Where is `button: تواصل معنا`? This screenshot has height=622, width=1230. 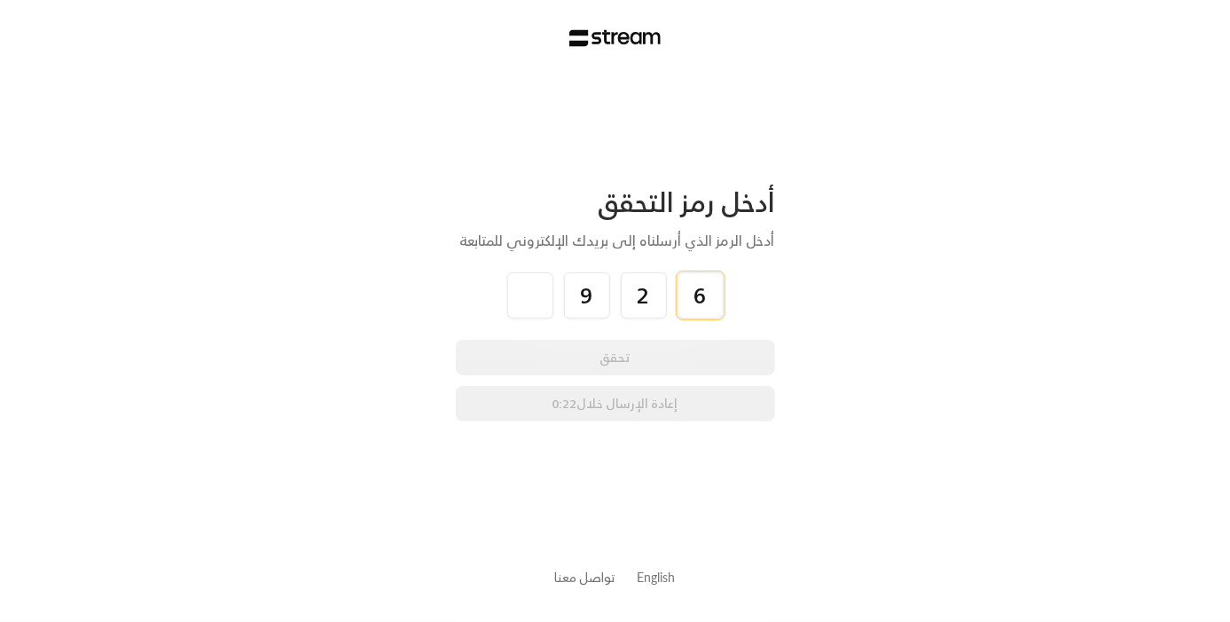 button: تواصل معنا is located at coordinates (585, 576).